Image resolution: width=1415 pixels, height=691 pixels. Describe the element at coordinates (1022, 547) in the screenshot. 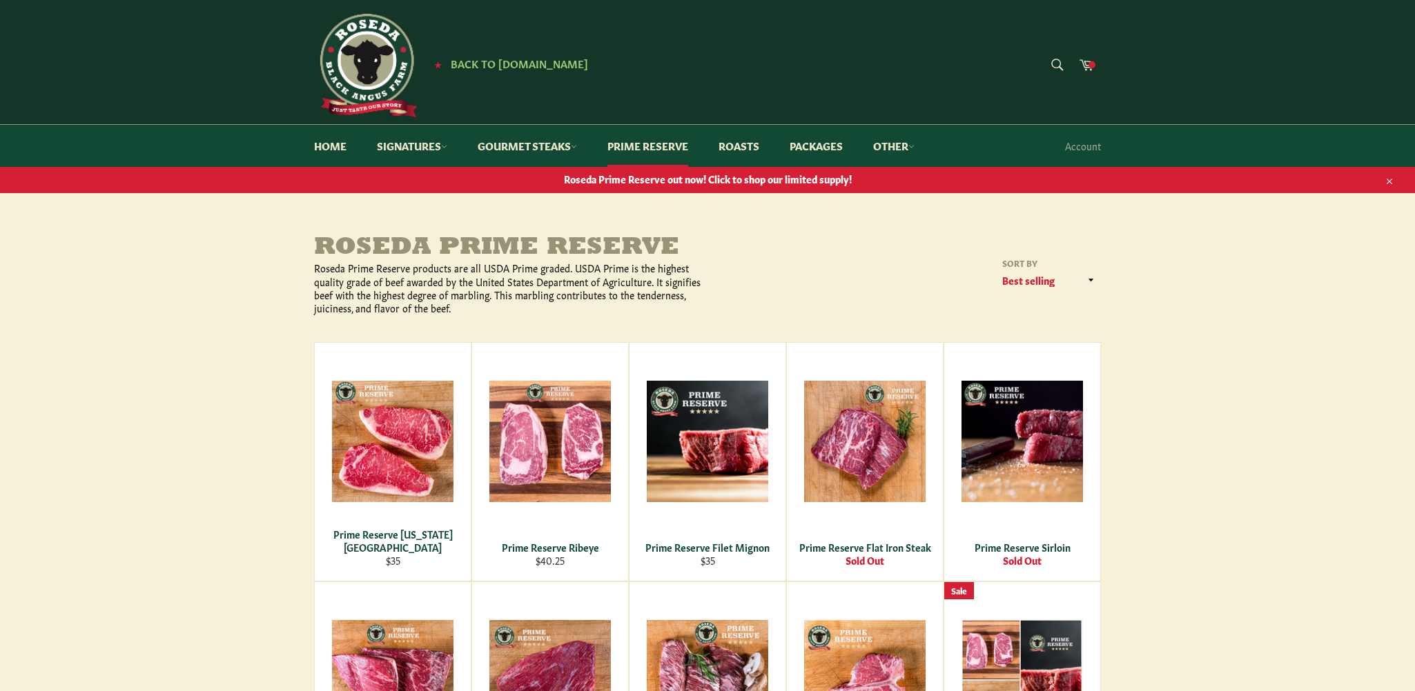

I see `div: Prime Reserve Sirloin` at that location.